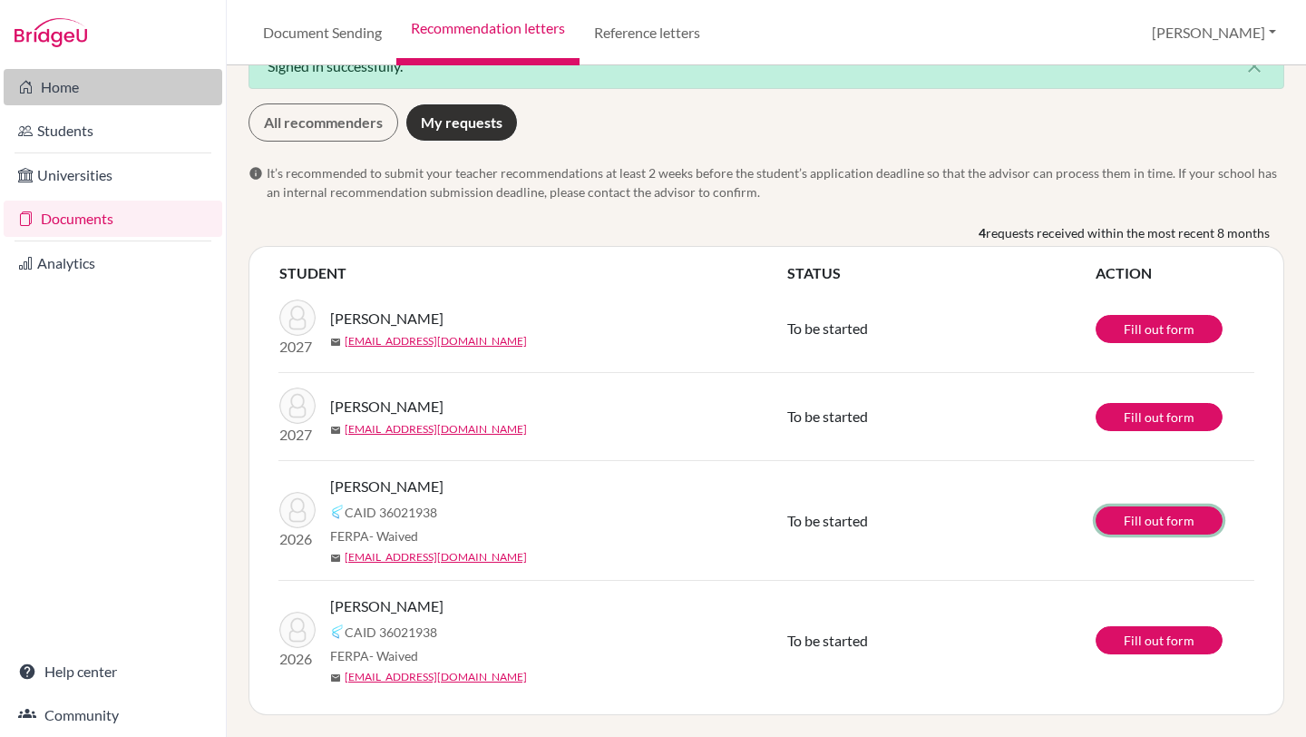  Describe the element at coordinates (533, 273) in the screenshot. I see `th: STUDENT` at that location.